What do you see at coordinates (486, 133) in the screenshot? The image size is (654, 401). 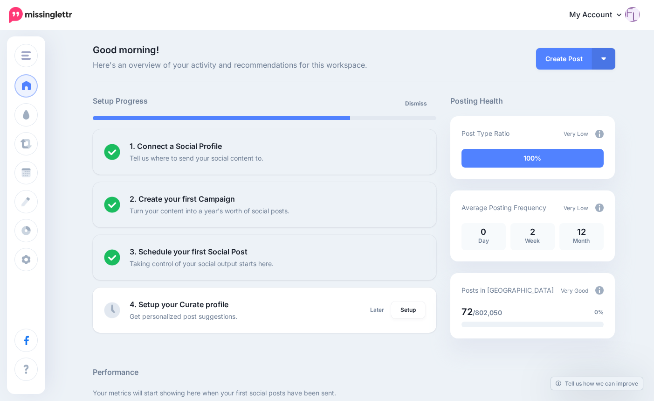 I see `p: Post Type Ratio` at bounding box center [486, 133].